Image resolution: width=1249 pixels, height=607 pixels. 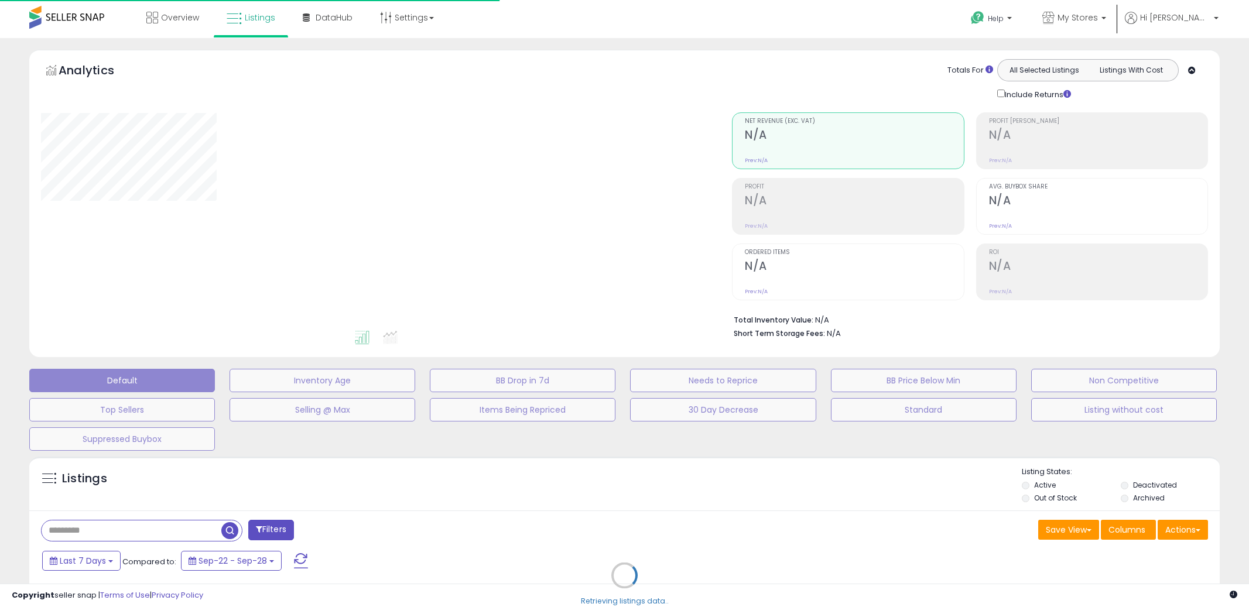 What do you see at coordinates (1077, 18) in the screenshot?
I see `span: My Stores` at bounding box center [1077, 18].